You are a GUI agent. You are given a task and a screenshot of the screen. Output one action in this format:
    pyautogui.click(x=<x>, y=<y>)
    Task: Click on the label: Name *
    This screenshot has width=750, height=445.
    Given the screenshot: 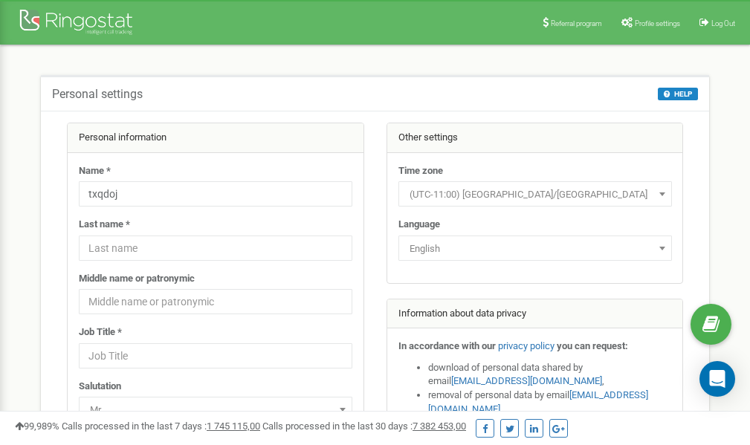 What is the action you would take?
    pyautogui.click(x=94, y=171)
    